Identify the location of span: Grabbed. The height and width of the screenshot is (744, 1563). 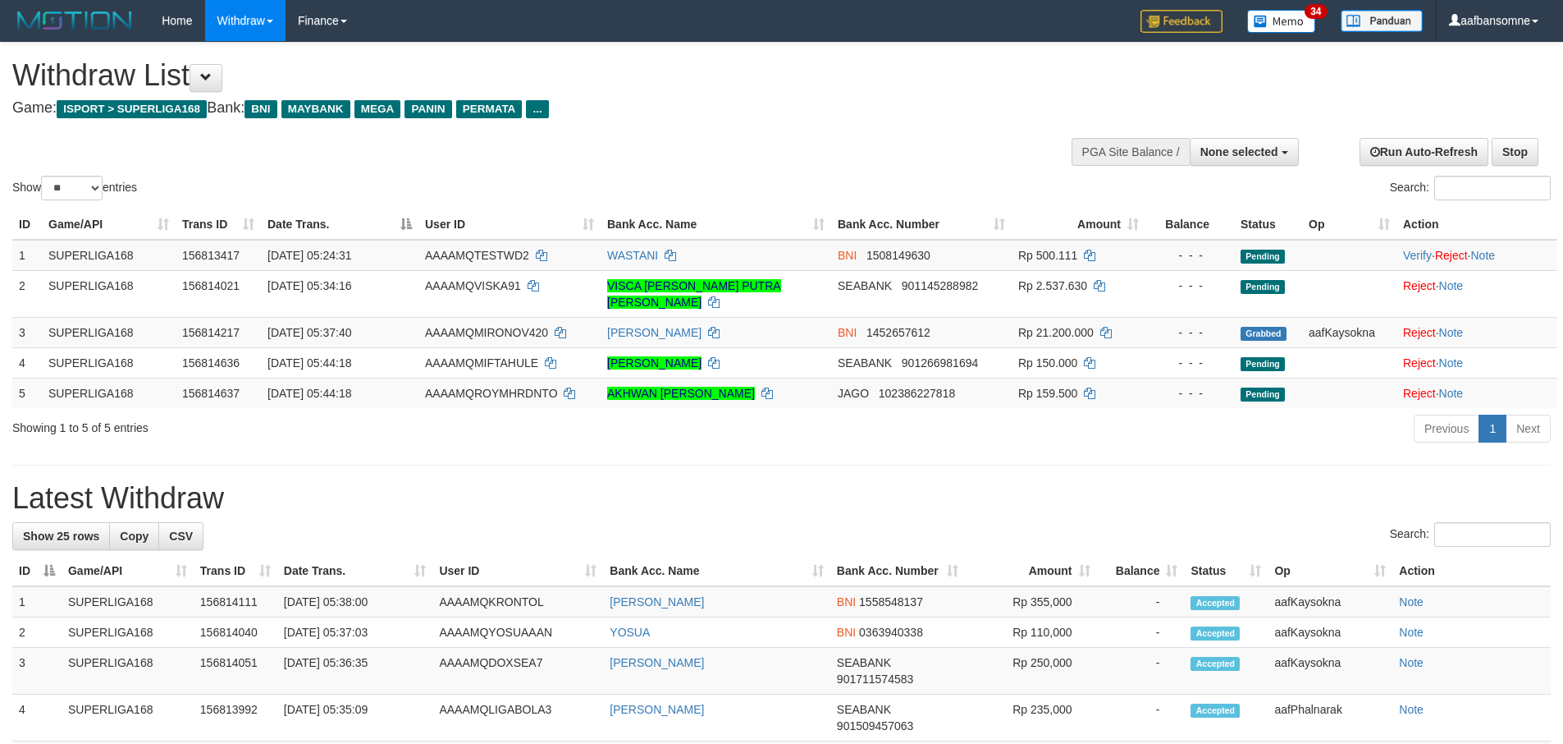
(1264, 333).